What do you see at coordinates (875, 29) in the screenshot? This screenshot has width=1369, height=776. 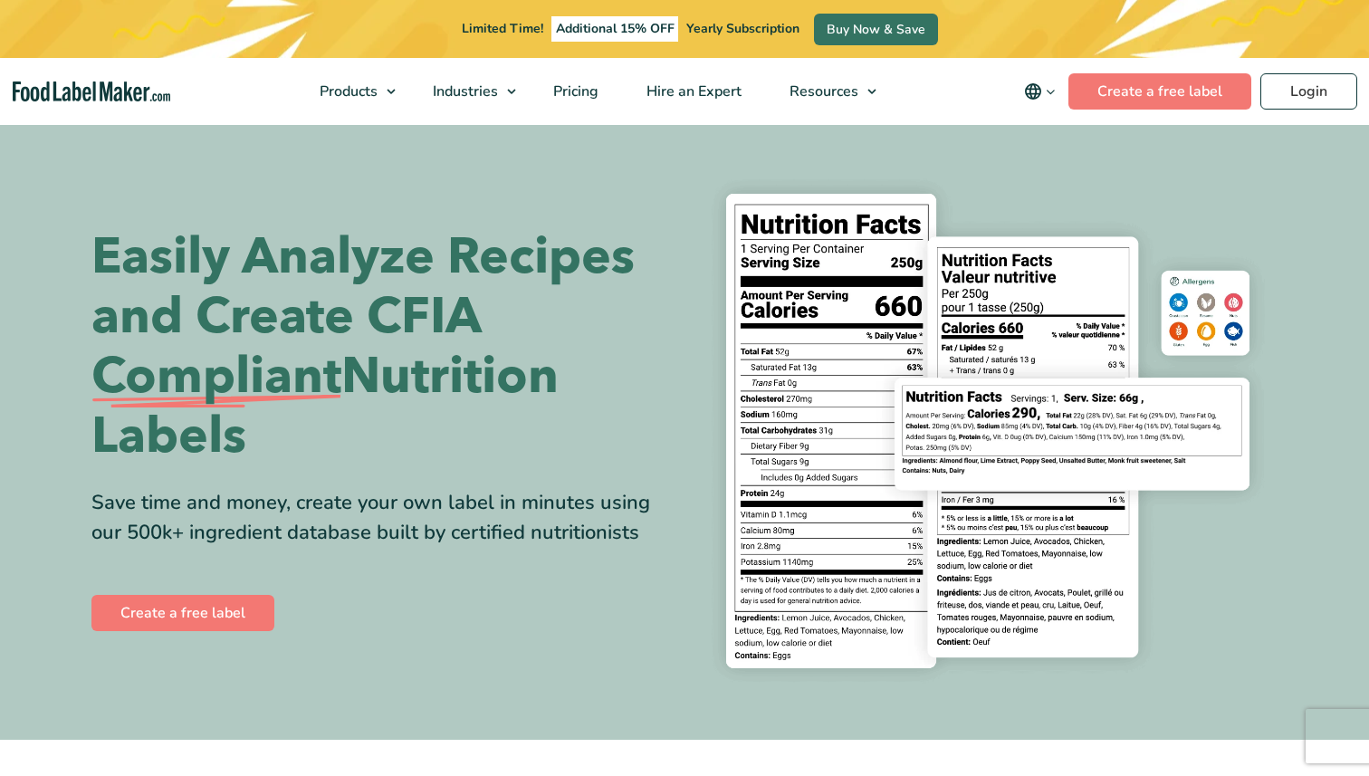 I see `a: Buy Now & Save` at bounding box center [875, 29].